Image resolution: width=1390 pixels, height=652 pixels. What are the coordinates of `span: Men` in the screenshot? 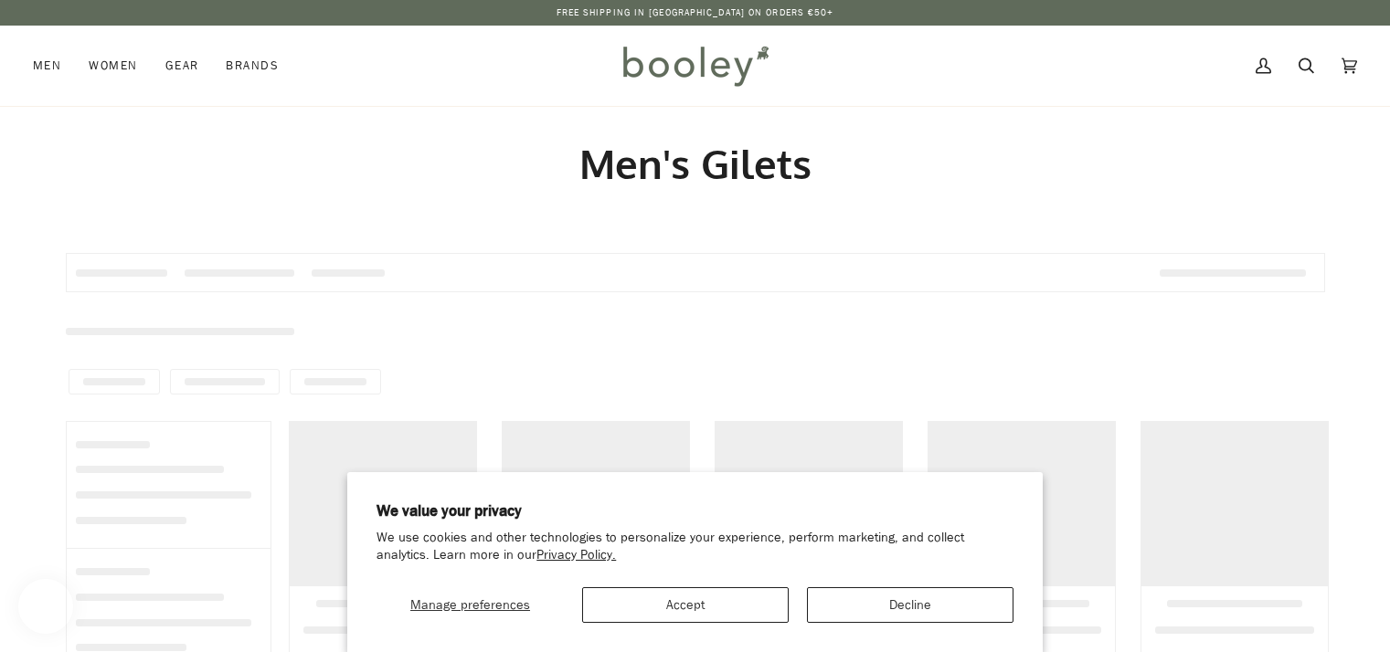 It's located at (47, 66).